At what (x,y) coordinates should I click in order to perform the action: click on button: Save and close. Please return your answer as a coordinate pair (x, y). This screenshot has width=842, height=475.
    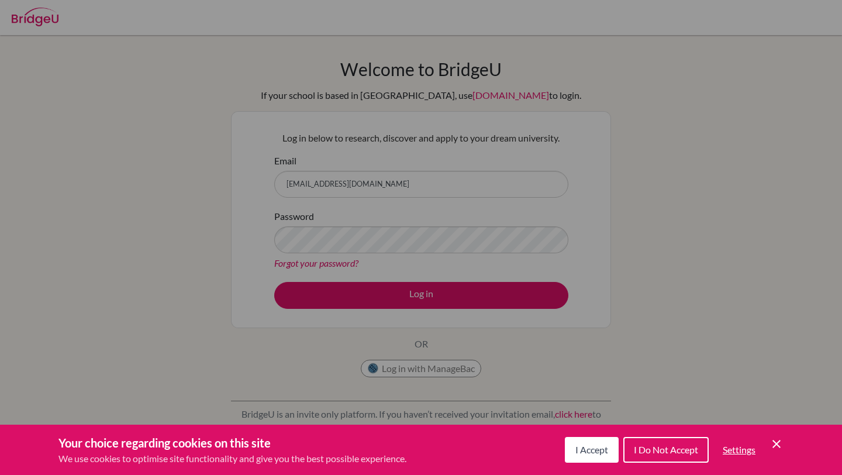
    Looking at the image, I should click on (776, 444).